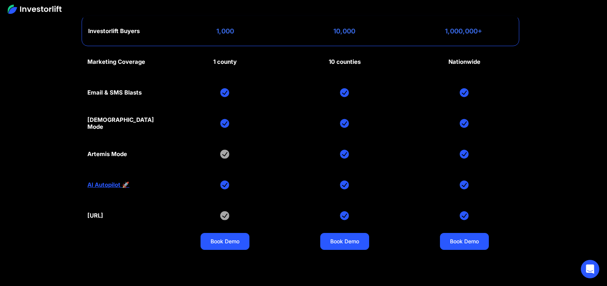 Image resolution: width=607 pixels, height=286 pixels. What do you see at coordinates (590, 270) in the screenshot?
I see `div: Open Intercom Messenger` at bounding box center [590, 270].